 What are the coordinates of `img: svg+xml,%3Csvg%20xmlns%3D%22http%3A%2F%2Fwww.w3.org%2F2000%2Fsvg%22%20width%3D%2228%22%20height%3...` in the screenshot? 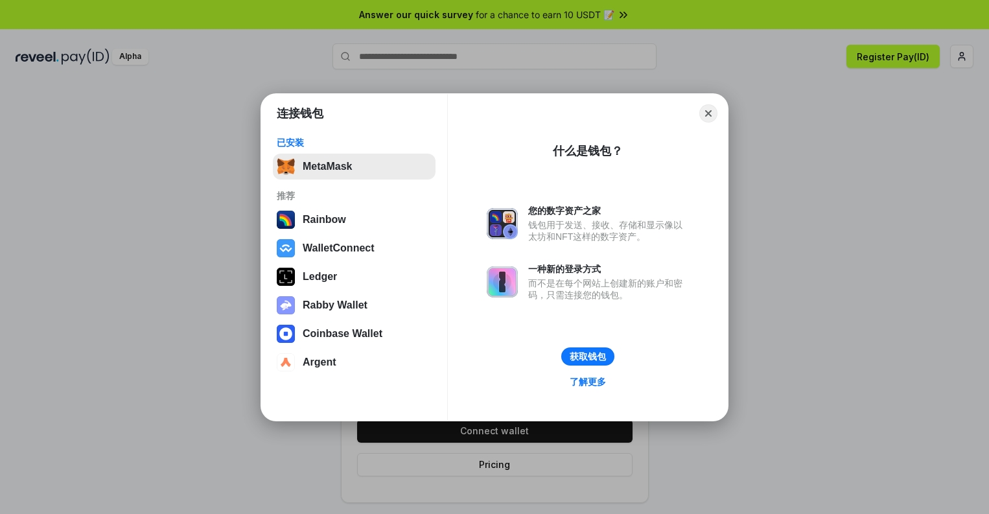 It's located at (286, 277).